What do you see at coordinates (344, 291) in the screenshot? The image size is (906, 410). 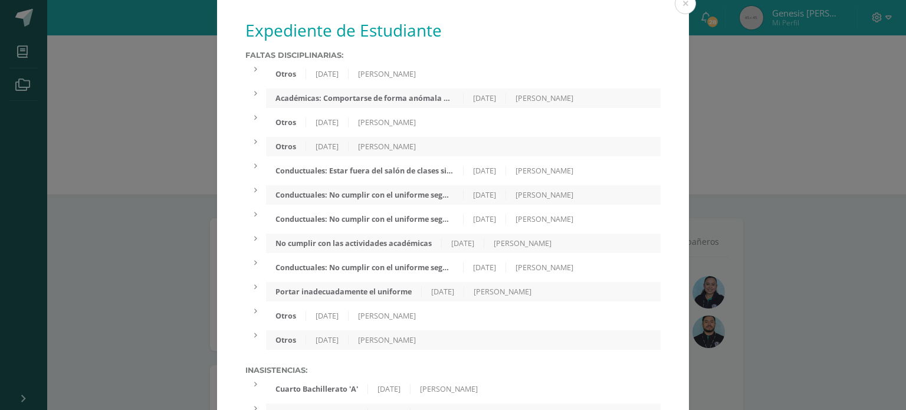 I see `div: Portar inadecuadamente el uniforme` at bounding box center [344, 291].